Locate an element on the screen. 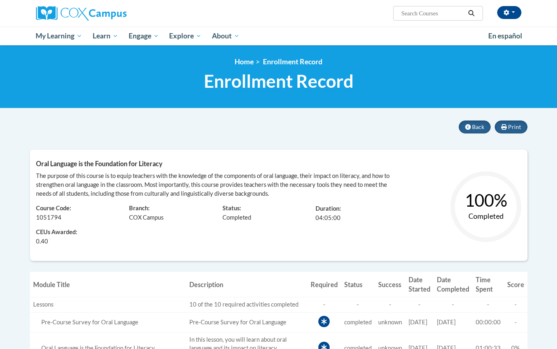 This screenshot has height=349, width=557. span: Print is located at coordinates (514, 127).